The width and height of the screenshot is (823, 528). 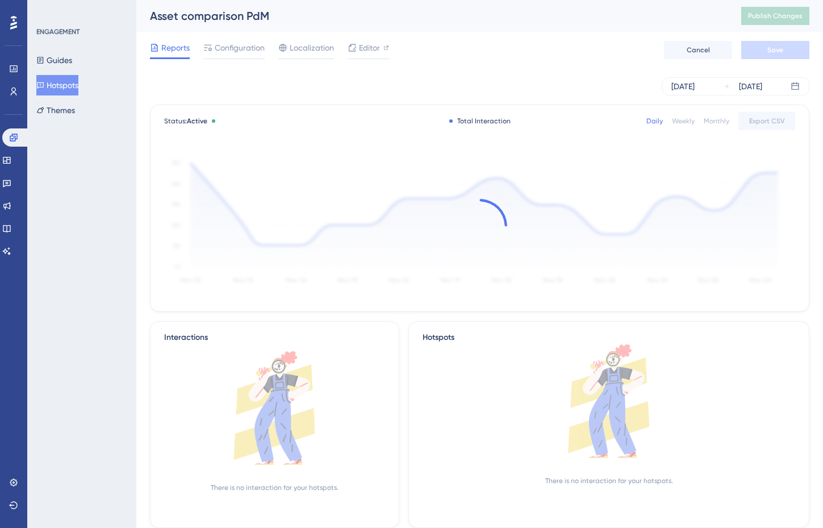 I want to click on span: Reports, so click(x=175, y=48).